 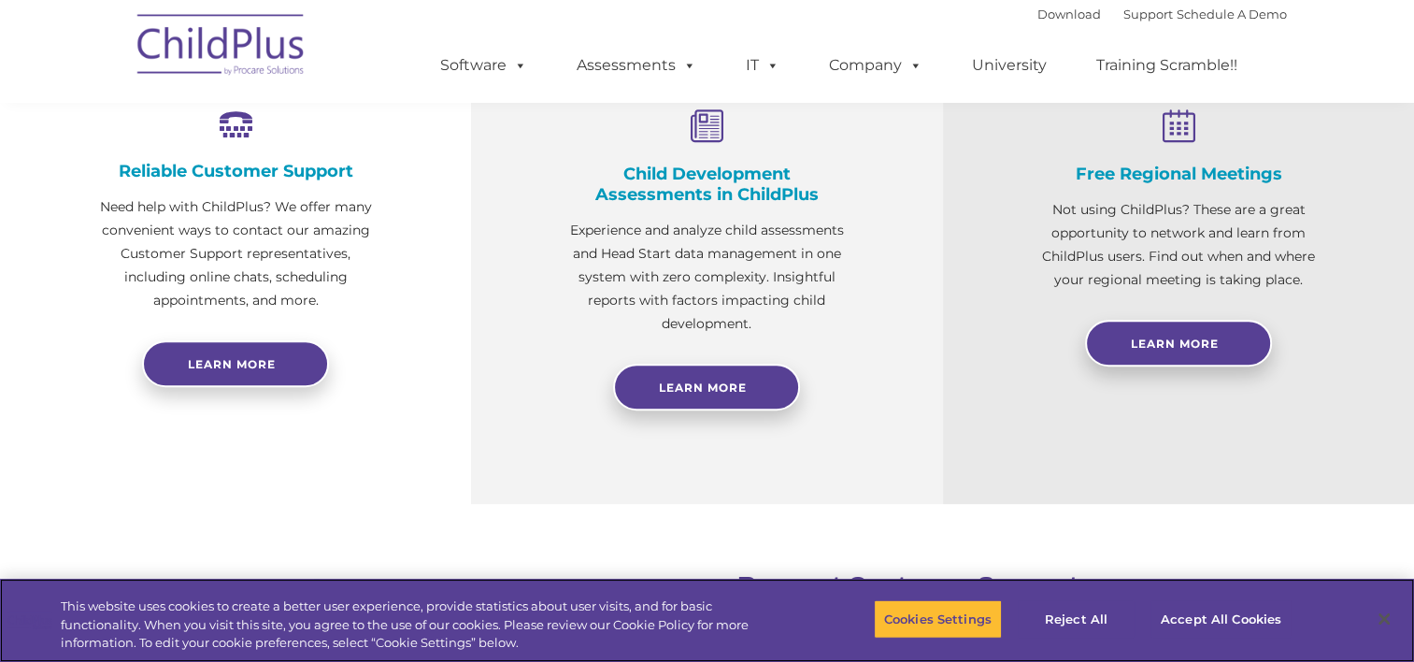 I want to click on button: Reject All, so click(x=1076, y=619).